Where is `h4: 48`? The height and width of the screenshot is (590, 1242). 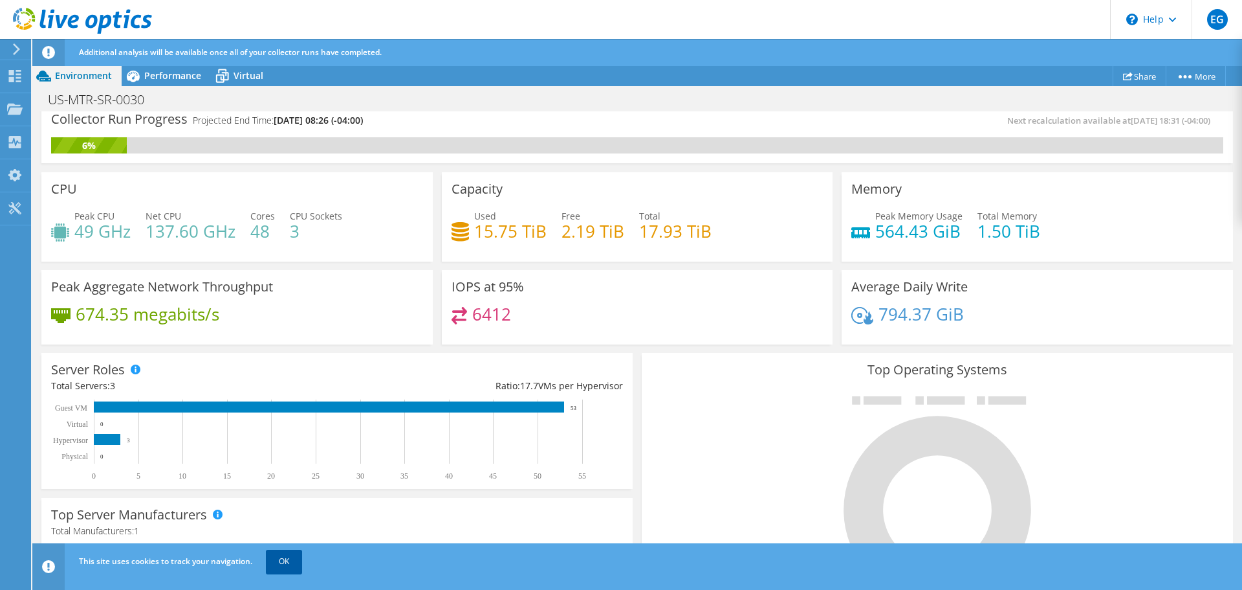 h4: 48 is located at coordinates (263, 231).